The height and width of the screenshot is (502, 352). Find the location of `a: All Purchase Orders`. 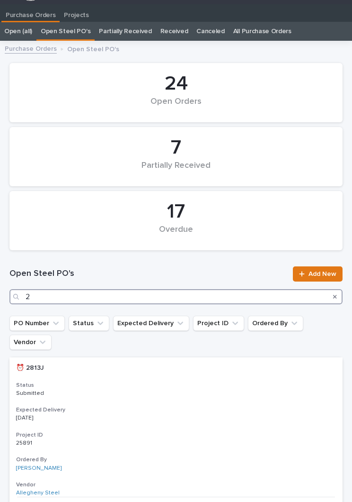

a: All Purchase Orders is located at coordinates (262, 31).